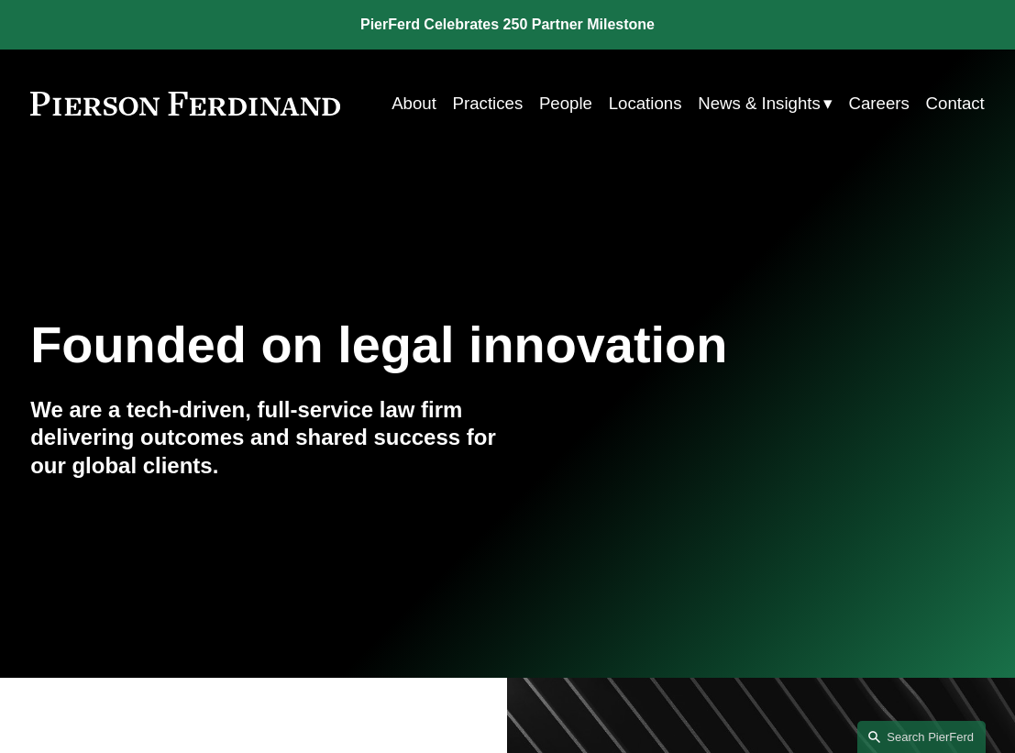 The image size is (1015, 753). Describe the element at coordinates (955, 103) in the screenshot. I see `a: Contact` at that location.